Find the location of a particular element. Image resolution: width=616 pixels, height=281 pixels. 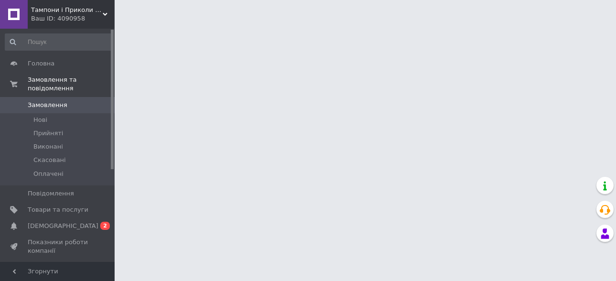

span: Прийняті is located at coordinates (48, 133).